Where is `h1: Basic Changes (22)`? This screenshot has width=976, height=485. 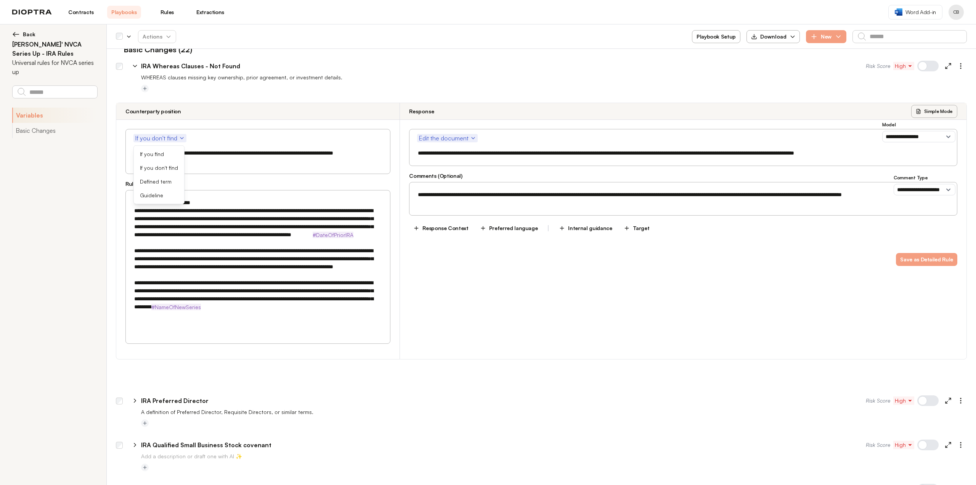
h1: Basic Changes (22) is located at coordinates (154, 50).